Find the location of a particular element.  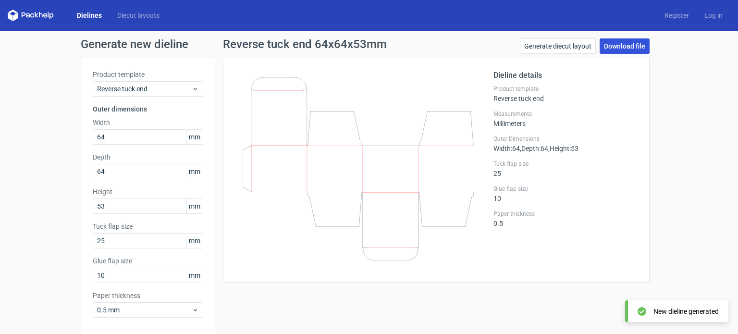

a: Register is located at coordinates (676, 15).